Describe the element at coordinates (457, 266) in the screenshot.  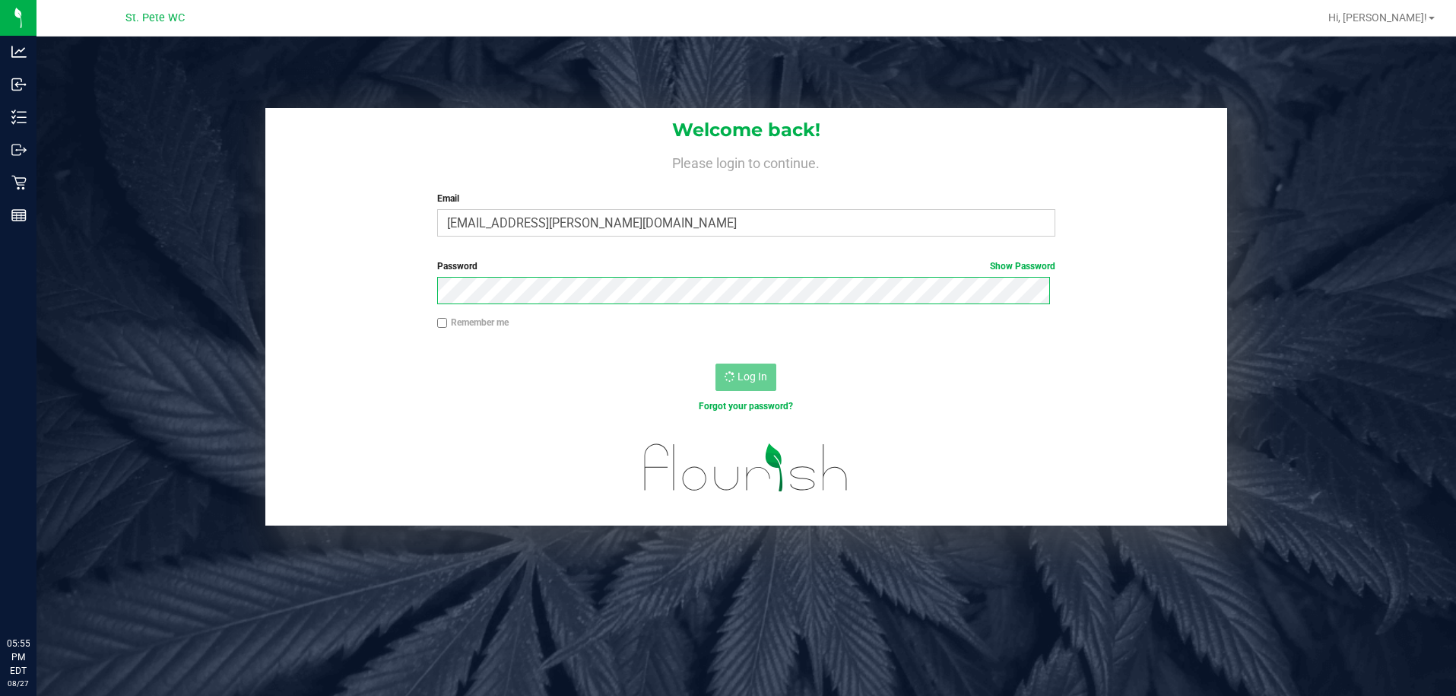
I see `span: Password` at that location.